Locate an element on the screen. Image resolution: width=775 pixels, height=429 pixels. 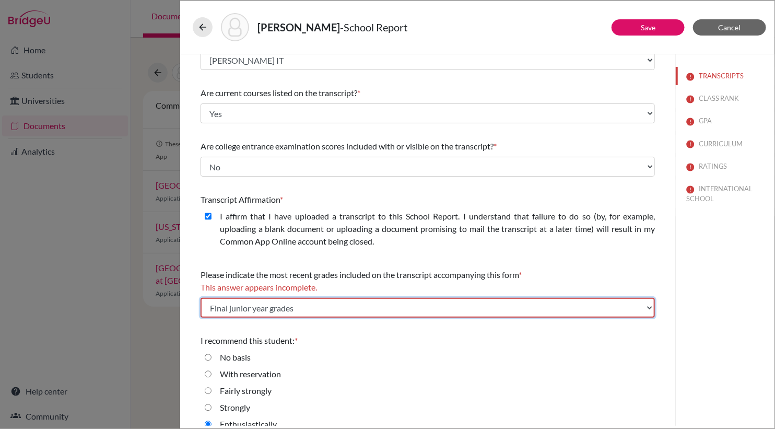
span: I recommend this student: is located at coordinates (247, 340).